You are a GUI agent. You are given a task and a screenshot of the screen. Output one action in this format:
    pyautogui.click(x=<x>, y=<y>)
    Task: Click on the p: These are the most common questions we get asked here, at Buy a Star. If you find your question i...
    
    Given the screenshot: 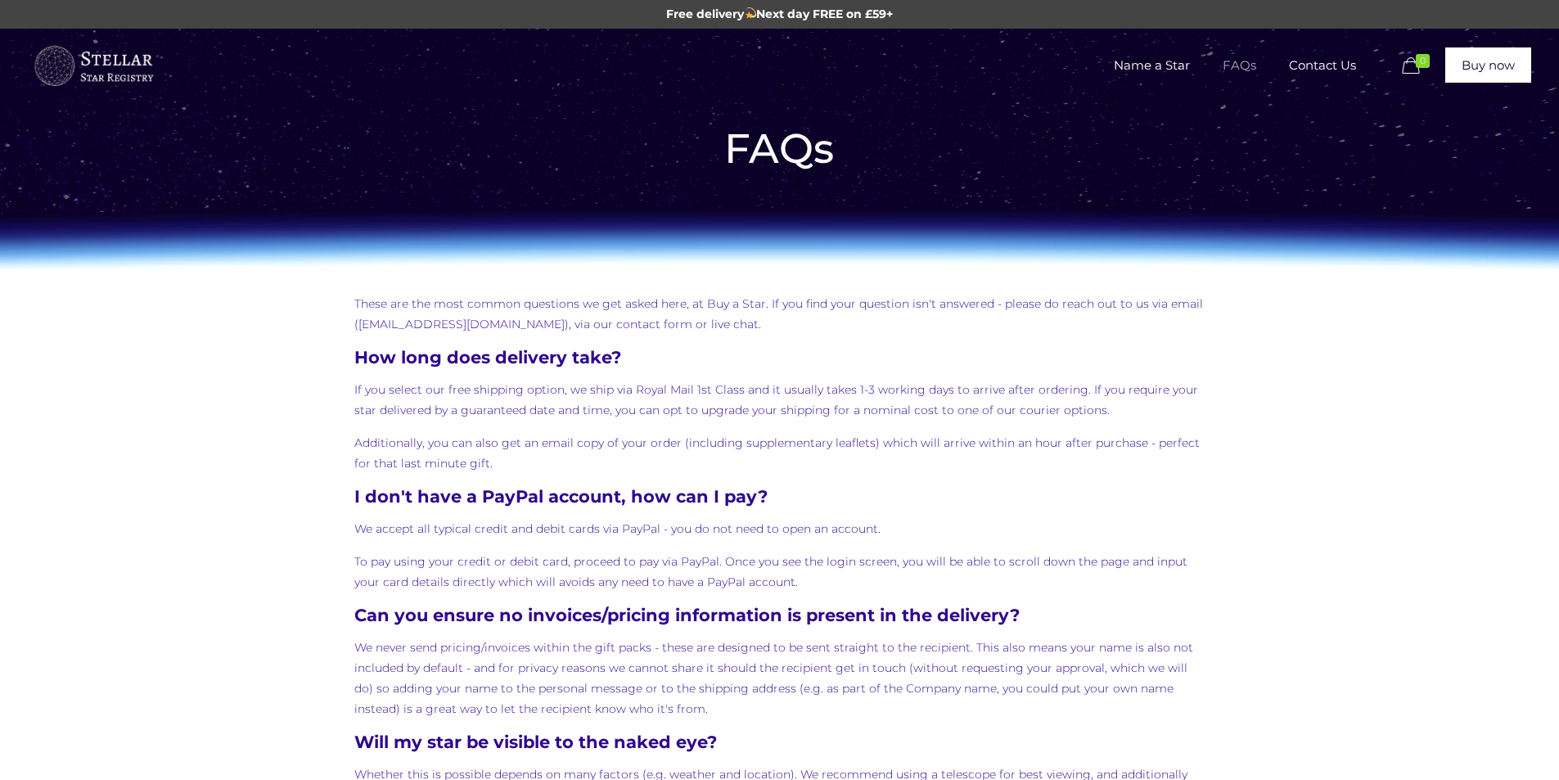 What is the action you would take?
    pyautogui.click(x=779, y=314)
    